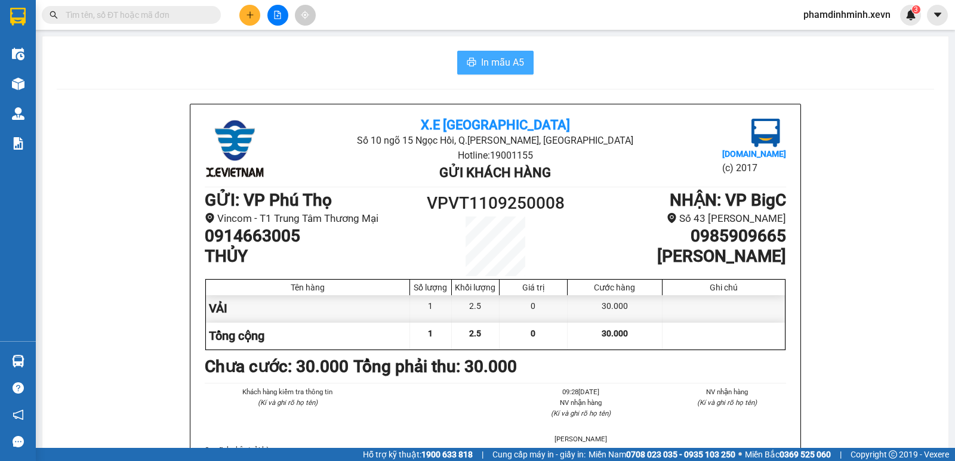 The image size is (955, 461). I want to click on h1: 0985909665, so click(677, 236).